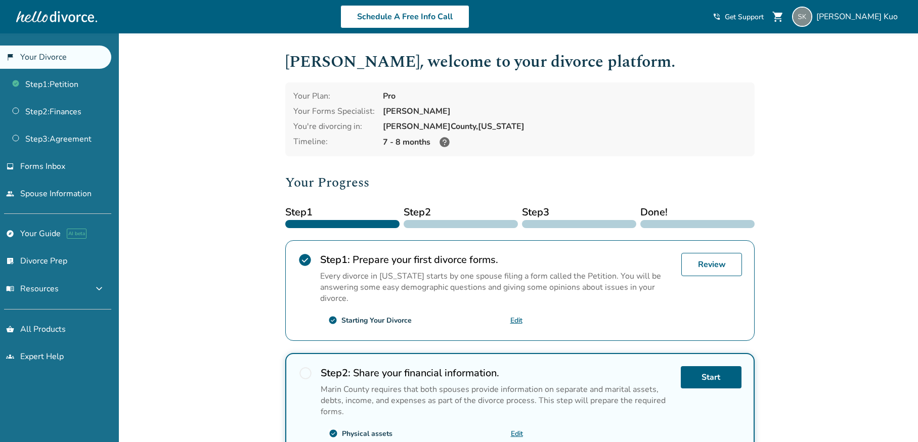 This screenshot has height=442, width=918. What do you see at coordinates (32, 289) in the screenshot?
I see `span: Resources` at bounding box center [32, 289].